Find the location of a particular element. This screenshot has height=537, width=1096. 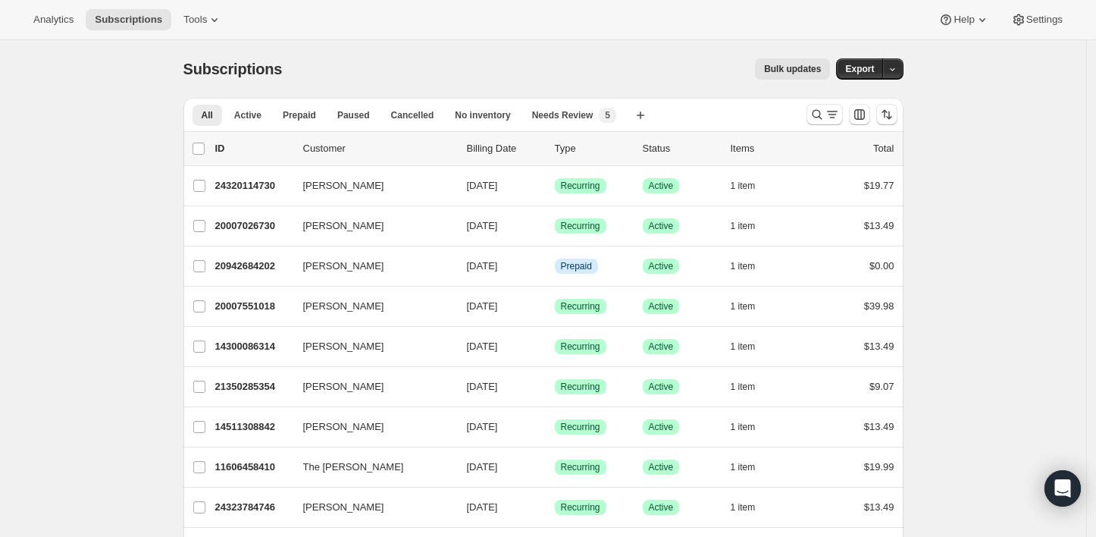

button: Search and filter results is located at coordinates (825, 114).